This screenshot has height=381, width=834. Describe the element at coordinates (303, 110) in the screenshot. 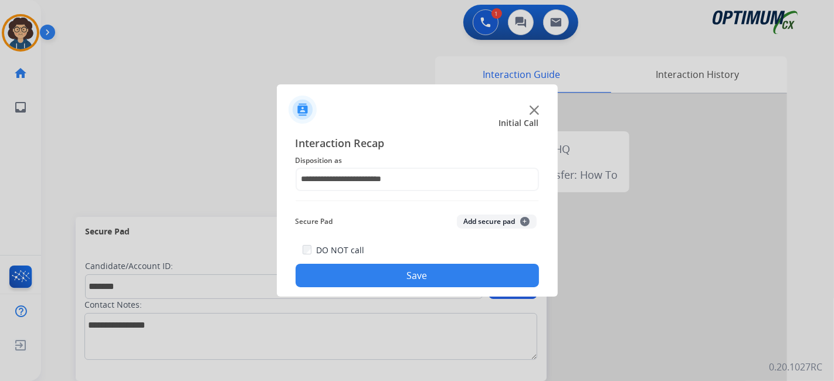

I see `img: contactIcon` at that location.